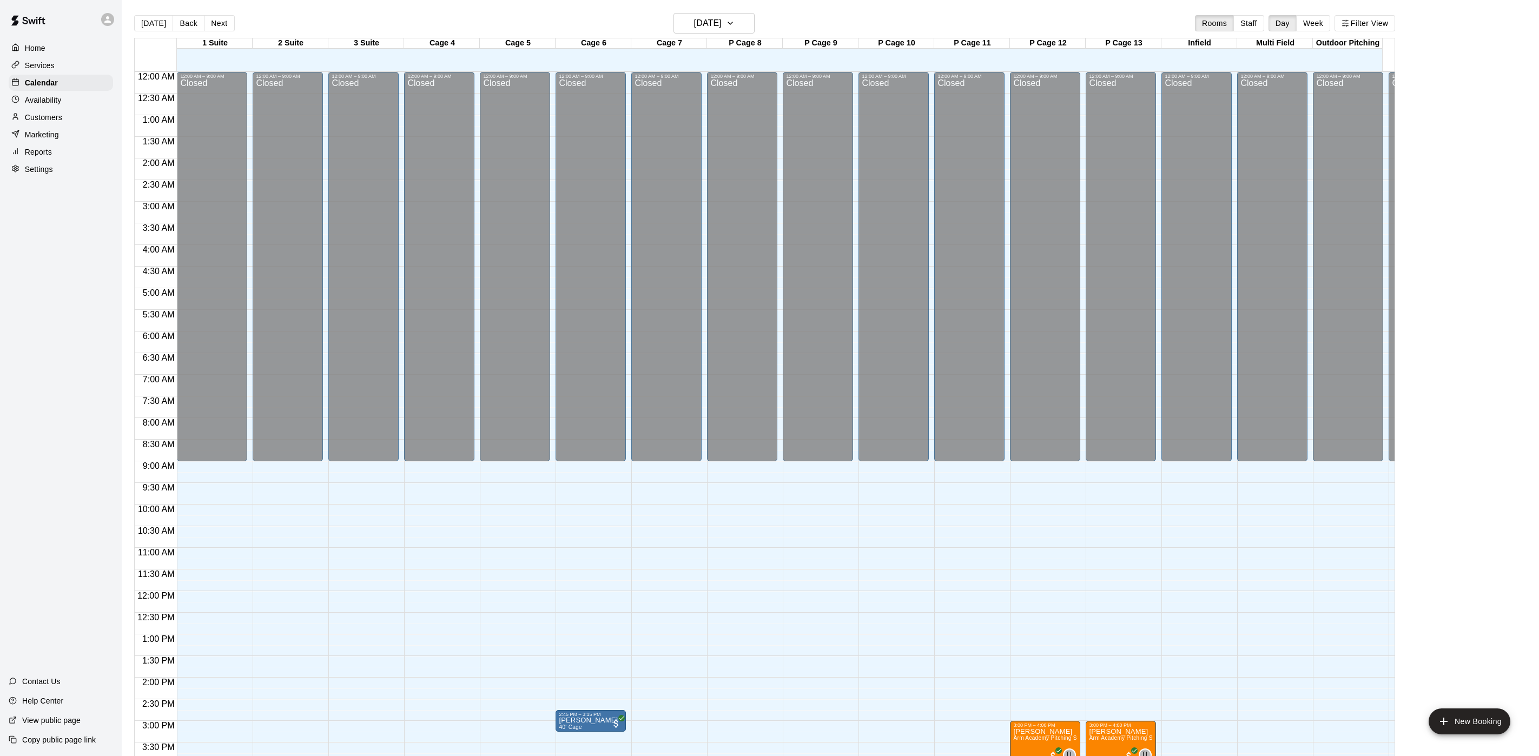 The width and height of the screenshot is (1539, 756). I want to click on p: Settings, so click(39, 169).